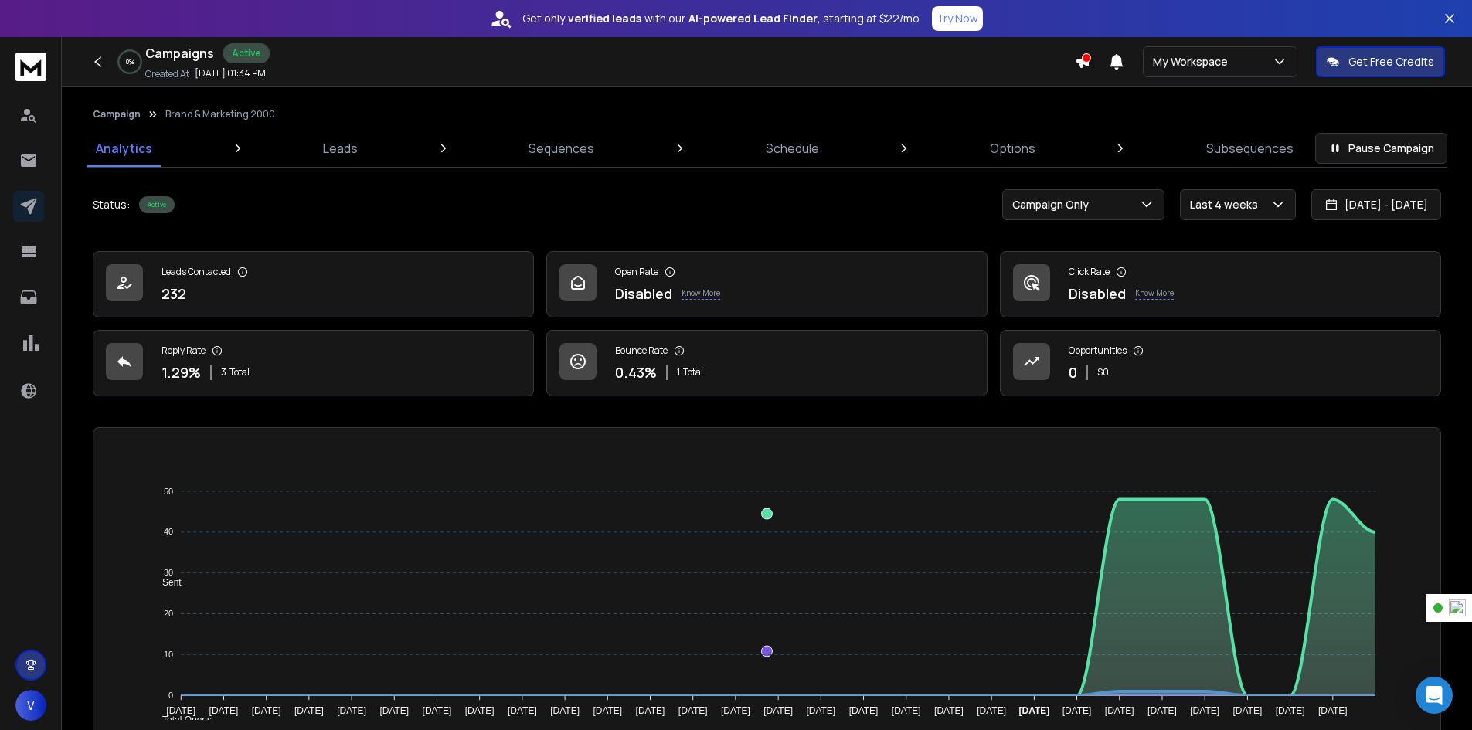 This screenshot has width=1472, height=730. I want to click on p: Subsequences, so click(1249, 148).